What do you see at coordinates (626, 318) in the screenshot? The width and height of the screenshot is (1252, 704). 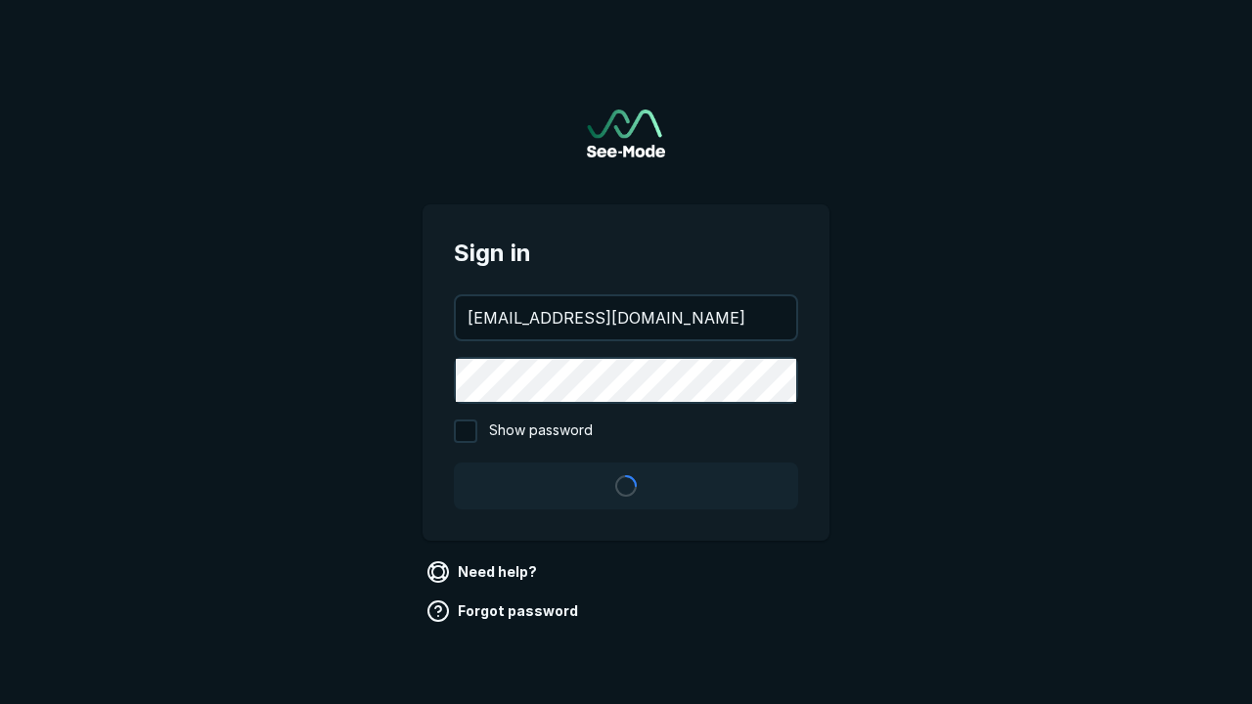 I see `input: your@email.com` at bounding box center [626, 318].